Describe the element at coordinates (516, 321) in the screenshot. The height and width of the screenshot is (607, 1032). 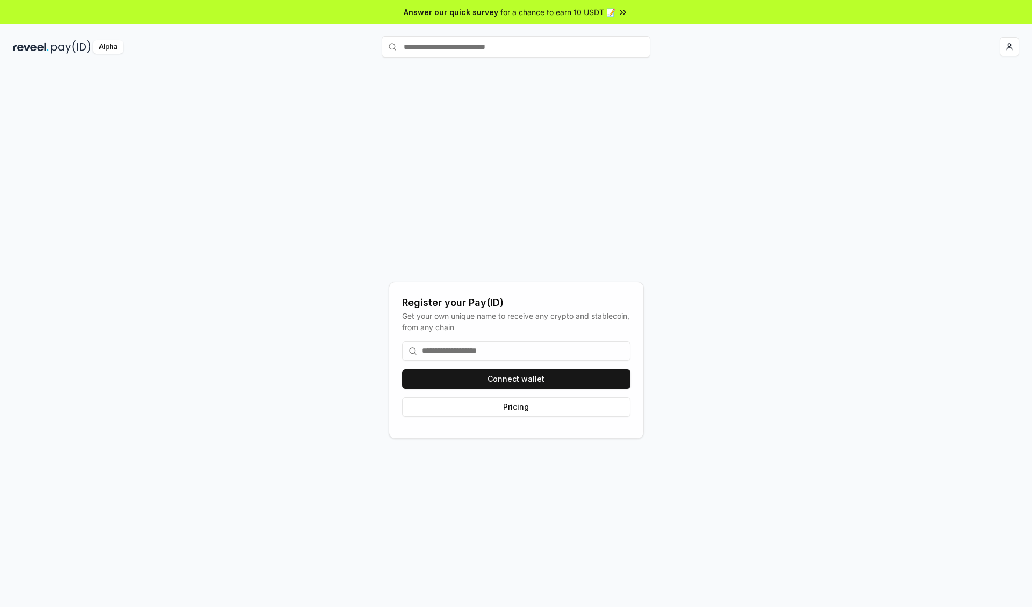
I see `div: Get your own unique name to receive any crypto and stablecoin, from any chain` at that location.